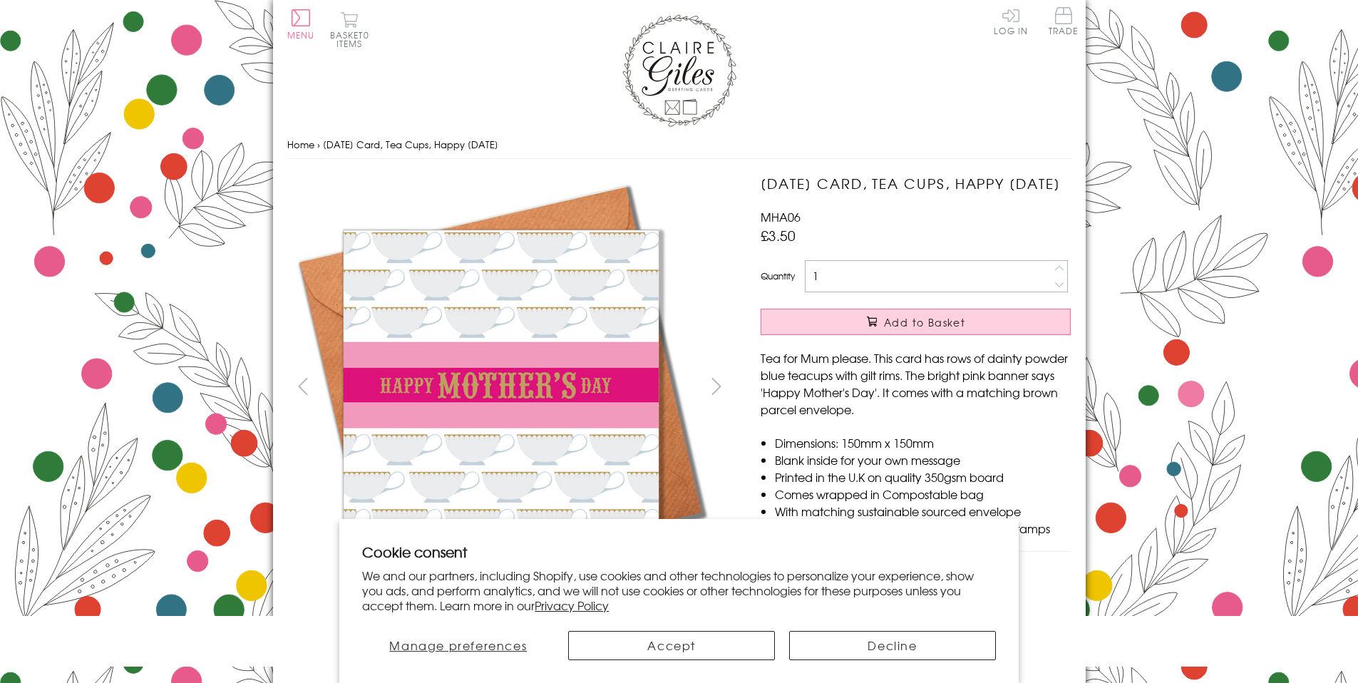  I want to click on li: With matching sustainable sourced envelope, so click(923, 511).